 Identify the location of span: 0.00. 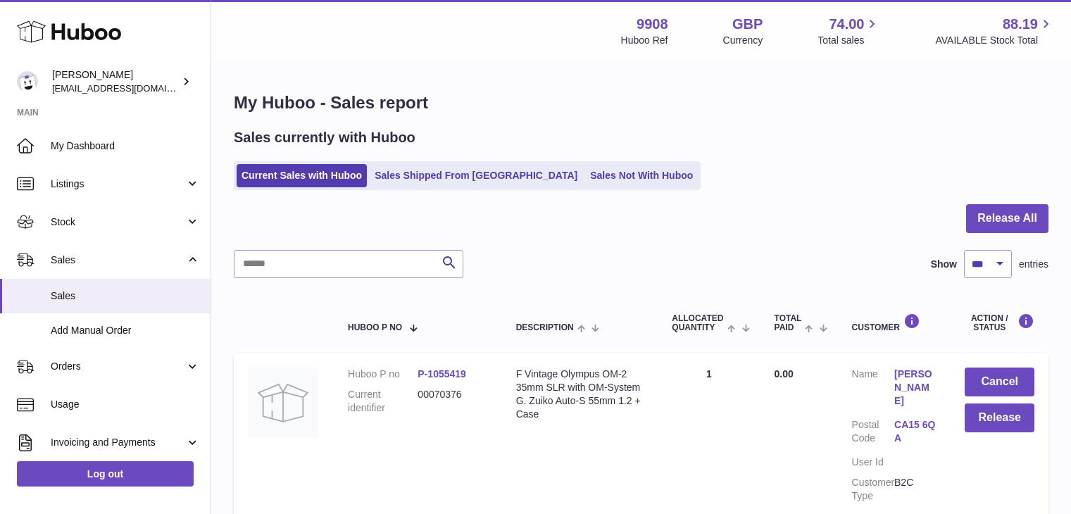
(783, 374).